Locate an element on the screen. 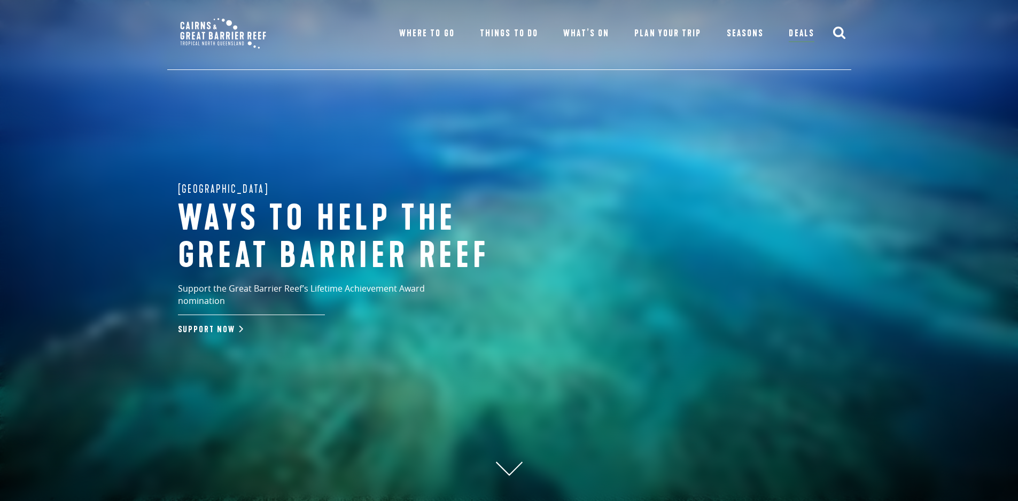  a: Plan Your Trip is located at coordinates (667, 34).